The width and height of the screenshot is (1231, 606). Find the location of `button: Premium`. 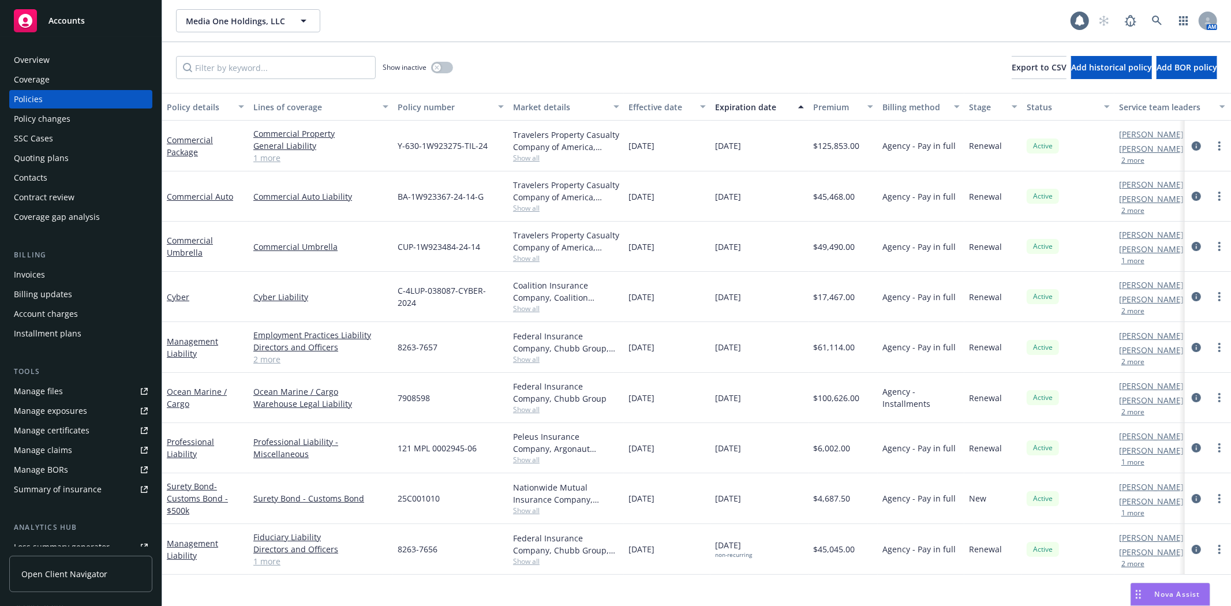

button: Premium is located at coordinates (843, 107).